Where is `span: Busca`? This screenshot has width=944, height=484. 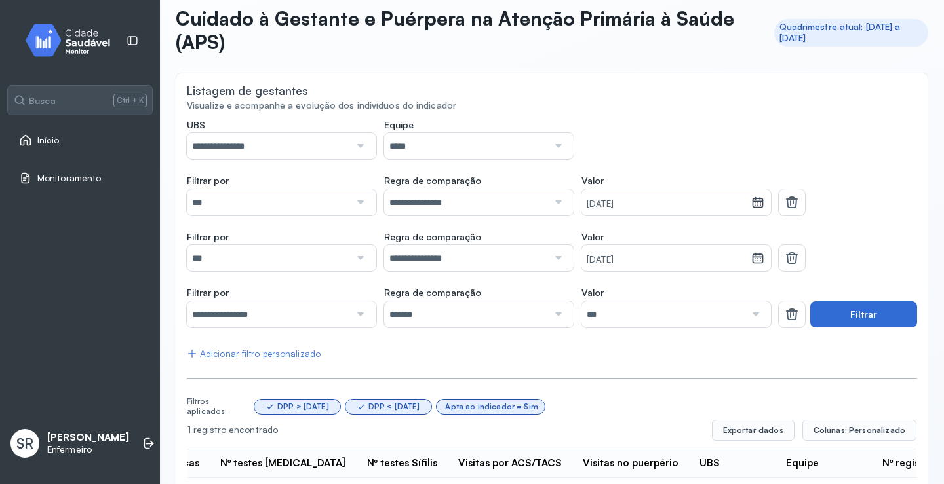 span: Busca is located at coordinates (42, 101).